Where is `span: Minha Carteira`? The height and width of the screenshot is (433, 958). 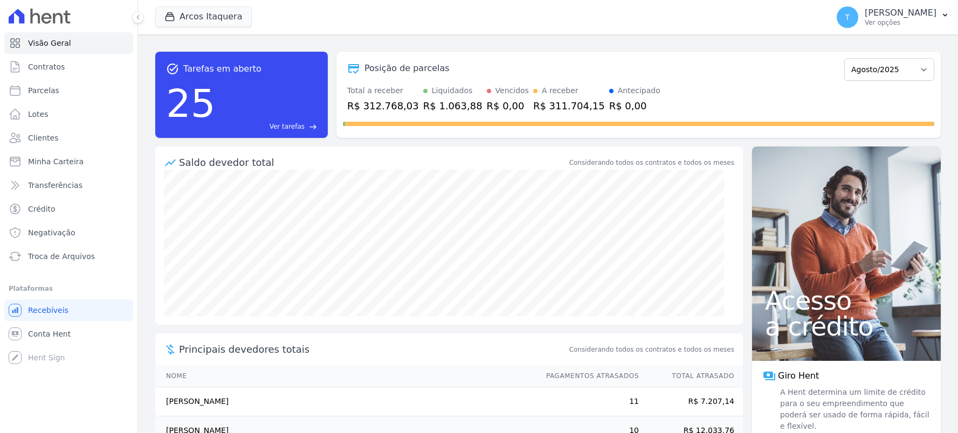
span: Minha Carteira is located at coordinates (56, 162).